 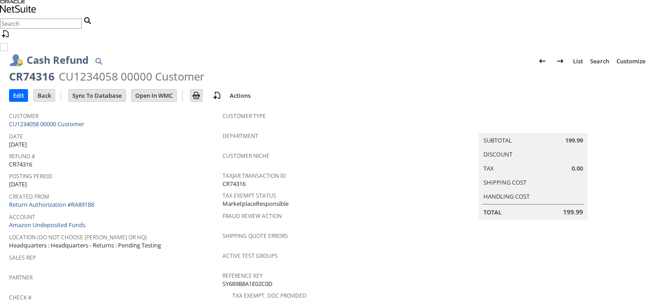 I want to click on input: Back, so click(x=44, y=95).